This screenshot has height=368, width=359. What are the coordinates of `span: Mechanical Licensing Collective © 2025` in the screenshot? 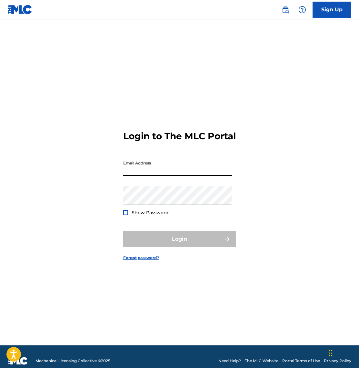 It's located at (73, 361).